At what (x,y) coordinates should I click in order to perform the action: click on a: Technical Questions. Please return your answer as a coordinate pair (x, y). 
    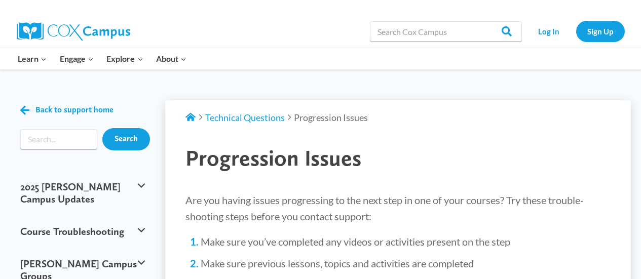
    Looking at the image, I should click on (245, 118).